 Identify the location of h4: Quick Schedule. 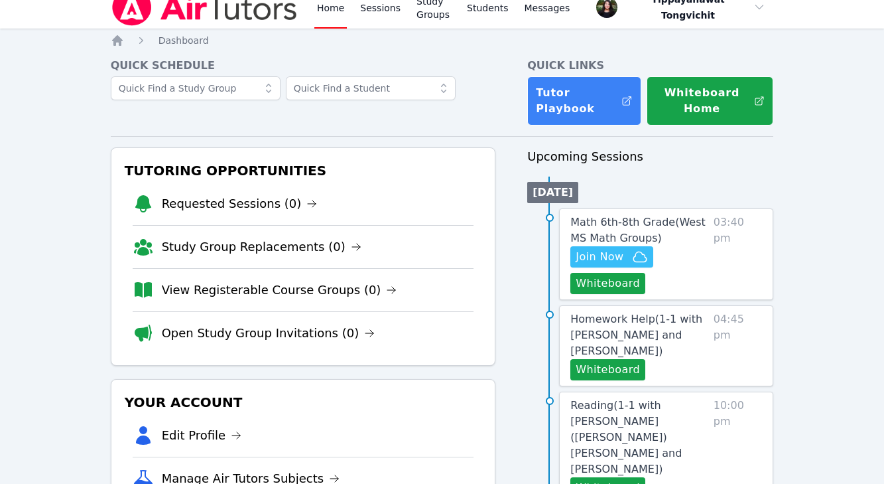
(303, 66).